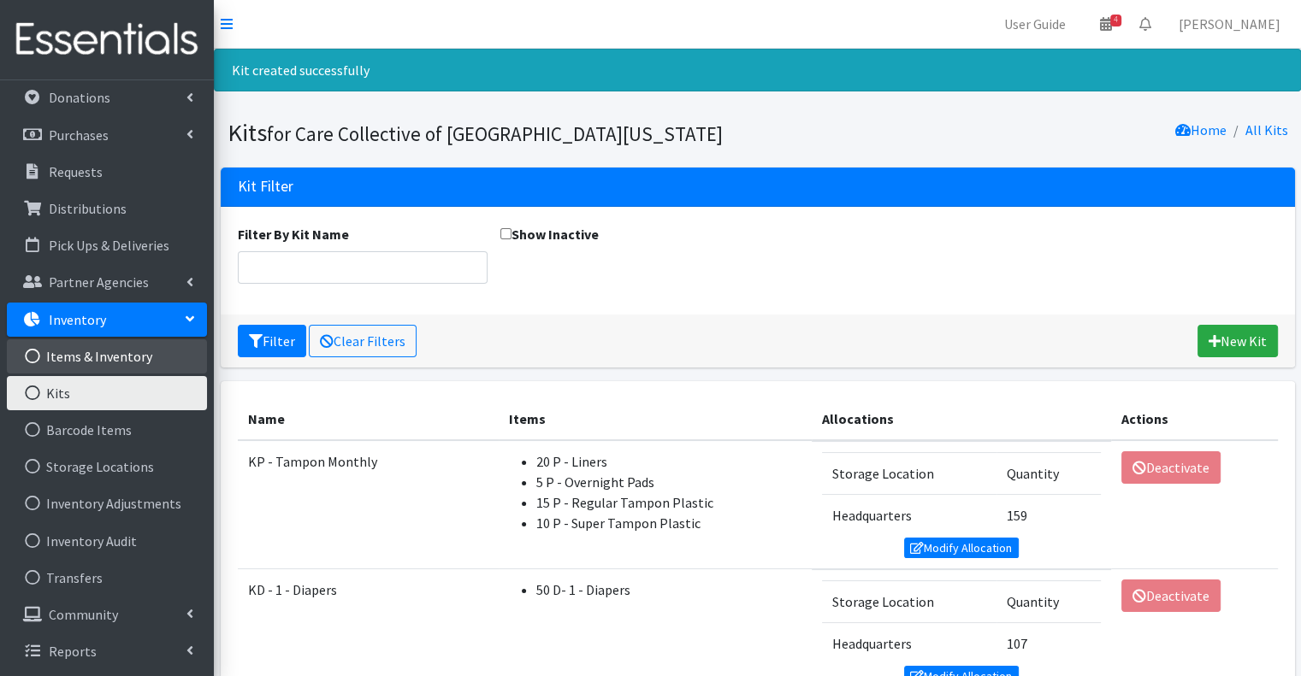 Image resolution: width=1301 pixels, height=676 pixels. What do you see at coordinates (369, 505) in the screenshot?
I see `td: KP - Tampon Monthly` at bounding box center [369, 505].